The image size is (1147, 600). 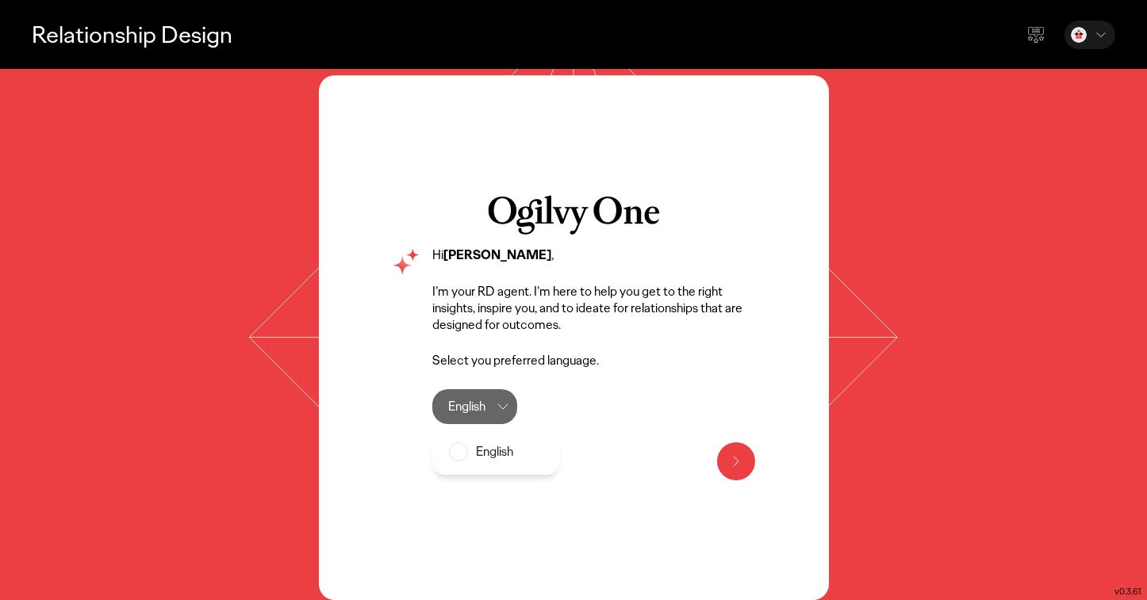 I want to click on p: Hi ,, so click(x=593, y=255).